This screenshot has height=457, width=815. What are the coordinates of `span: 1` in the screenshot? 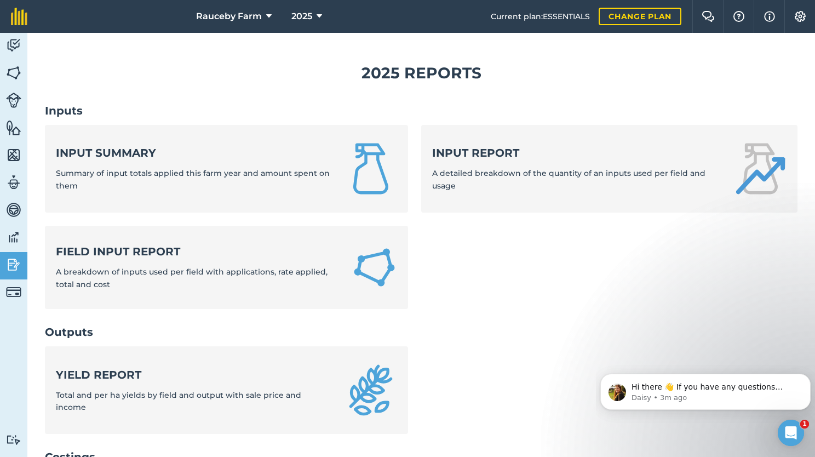 It's located at (805, 424).